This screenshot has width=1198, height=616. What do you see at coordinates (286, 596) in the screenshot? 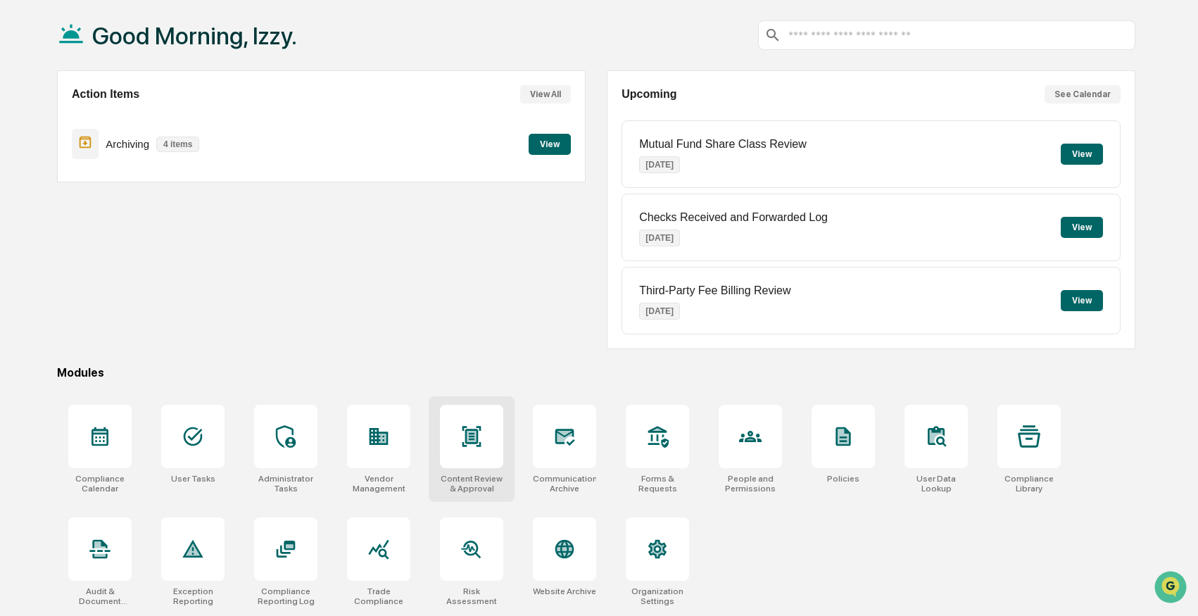
I see `div: Compliance Reporting Log` at bounding box center [286, 596].